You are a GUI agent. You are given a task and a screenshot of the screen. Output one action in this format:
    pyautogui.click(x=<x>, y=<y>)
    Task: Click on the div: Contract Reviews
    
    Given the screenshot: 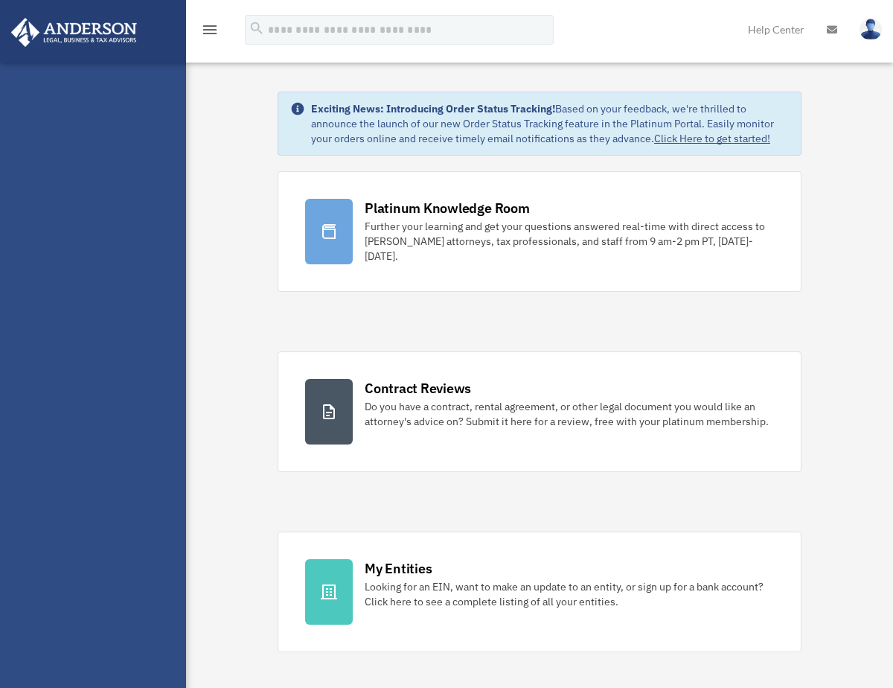 What is the action you would take?
    pyautogui.click(x=417, y=388)
    